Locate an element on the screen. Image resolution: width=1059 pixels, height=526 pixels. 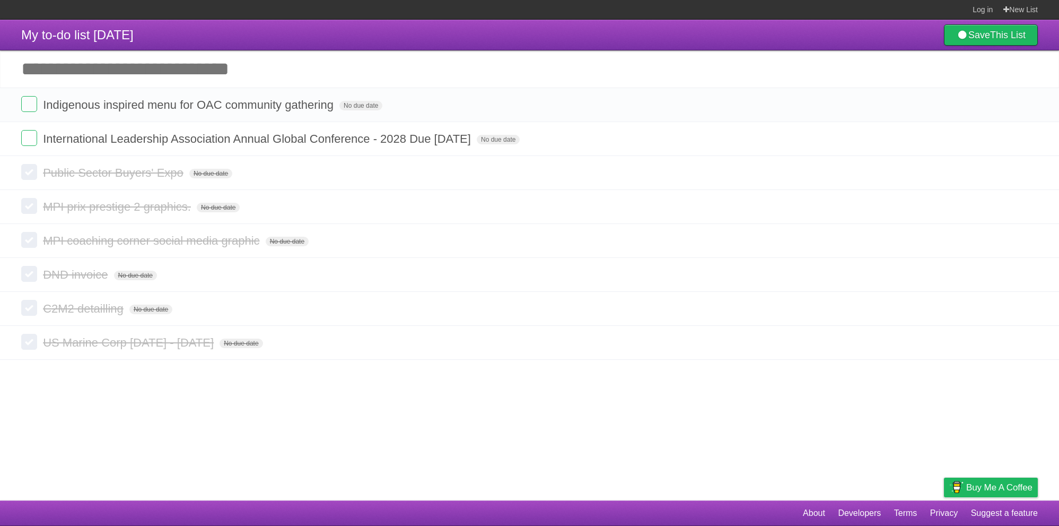
a: Privacy is located at coordinates (944, 513).